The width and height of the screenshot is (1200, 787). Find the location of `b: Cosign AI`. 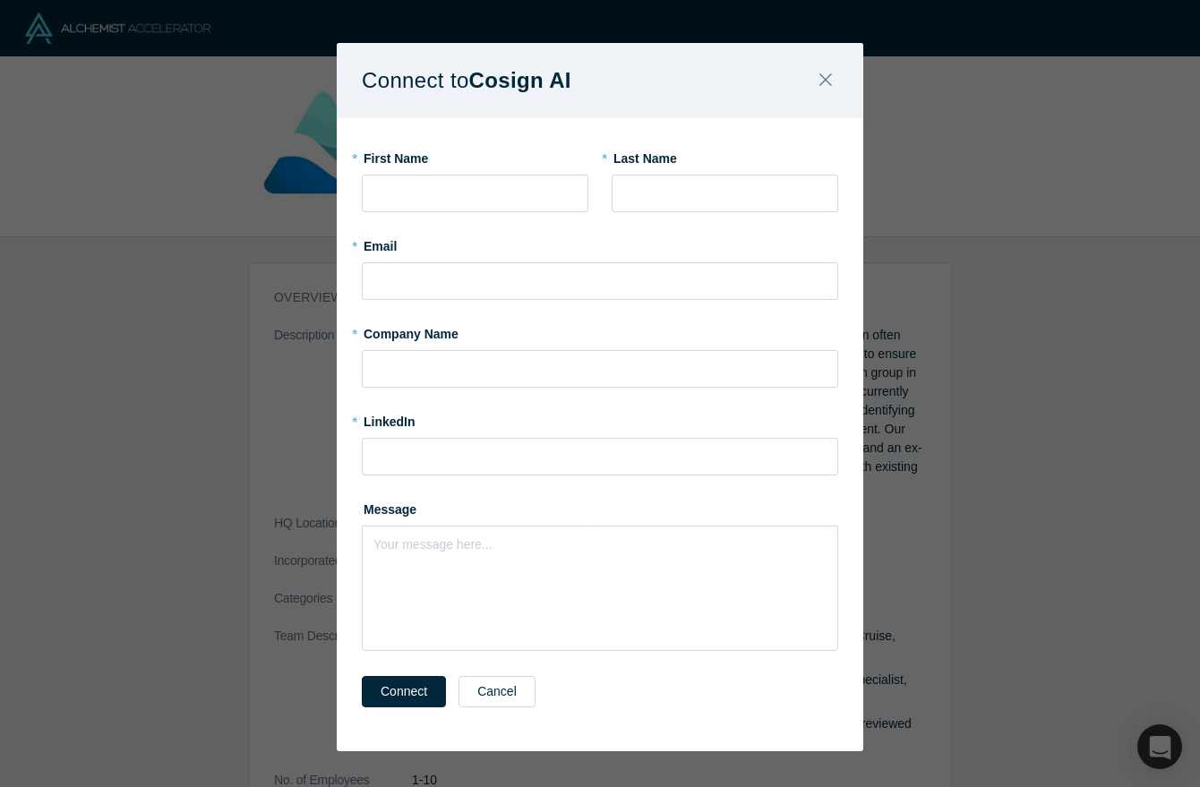

b: Cosign AI is located at coordinates (520, 80).